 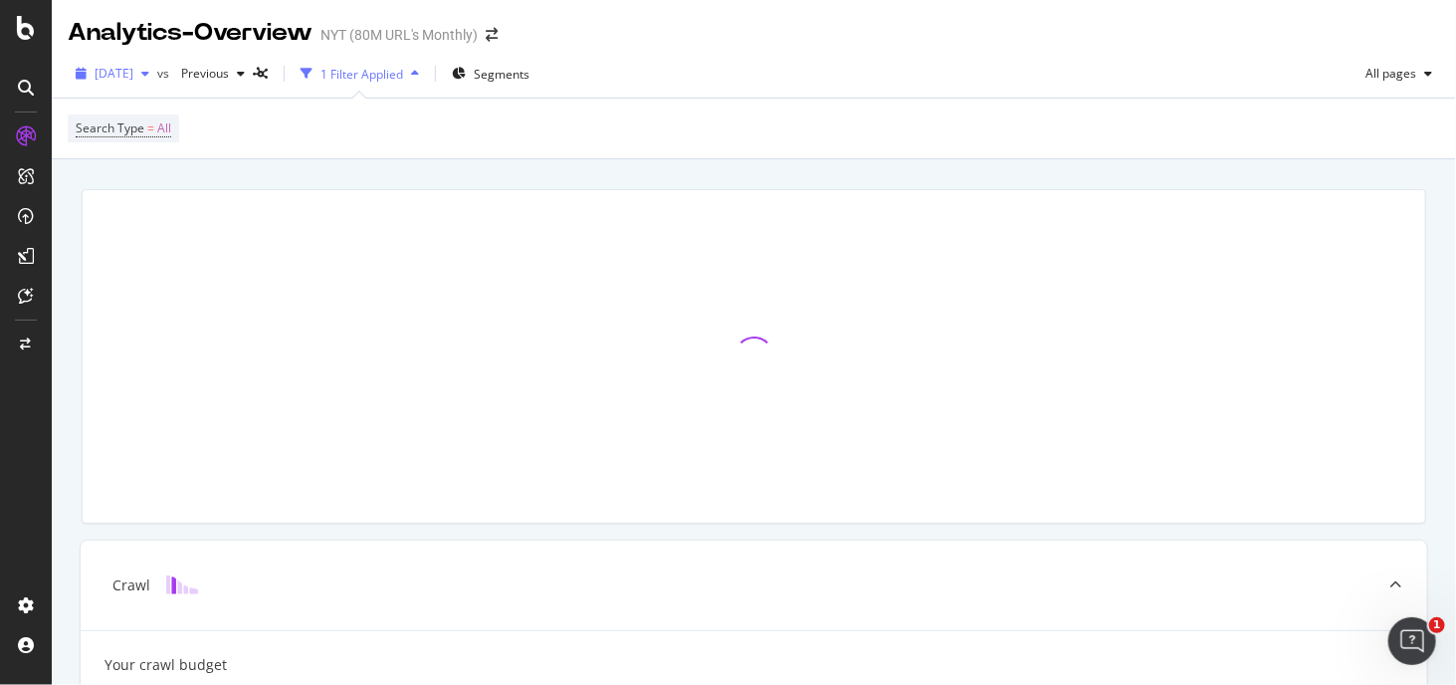 I want to click on div: Analytics - Overview, so click(x=190, y=33).